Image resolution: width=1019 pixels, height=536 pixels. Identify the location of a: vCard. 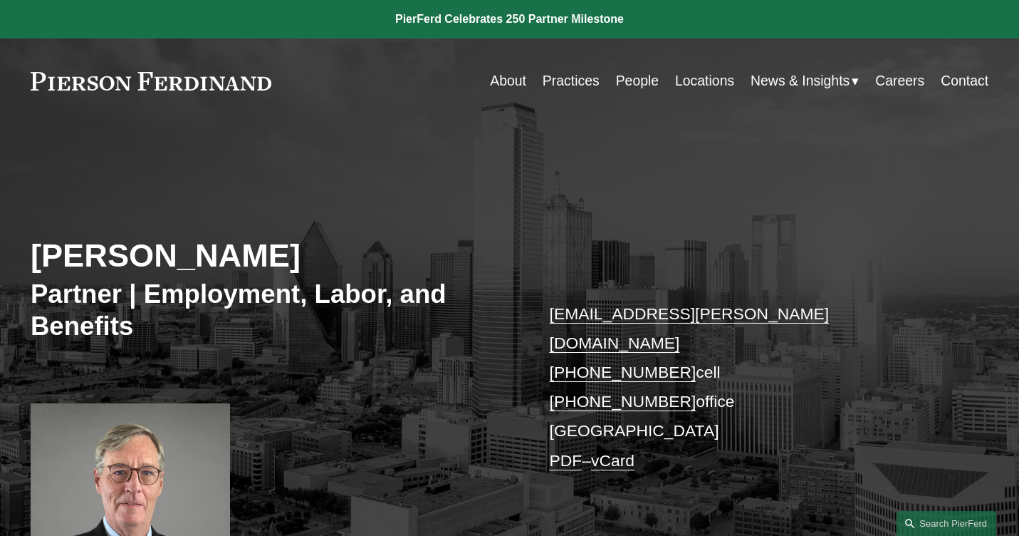
(613, 460).